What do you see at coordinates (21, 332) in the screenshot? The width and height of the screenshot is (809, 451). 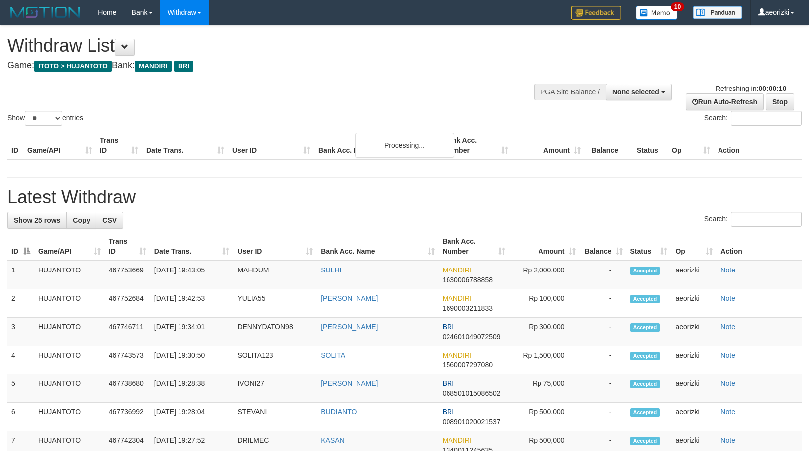 I see `td: 3` at bounding box center [21, 332].